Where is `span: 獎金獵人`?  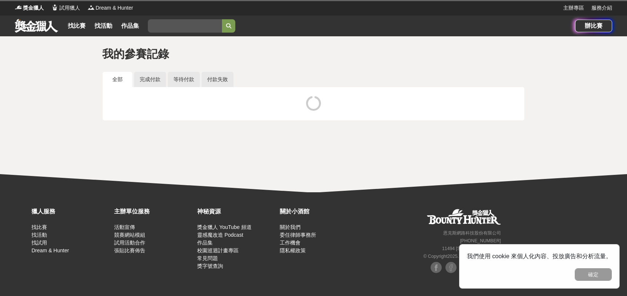 span: 獎金獵人 is located at coordinates (33, 8).